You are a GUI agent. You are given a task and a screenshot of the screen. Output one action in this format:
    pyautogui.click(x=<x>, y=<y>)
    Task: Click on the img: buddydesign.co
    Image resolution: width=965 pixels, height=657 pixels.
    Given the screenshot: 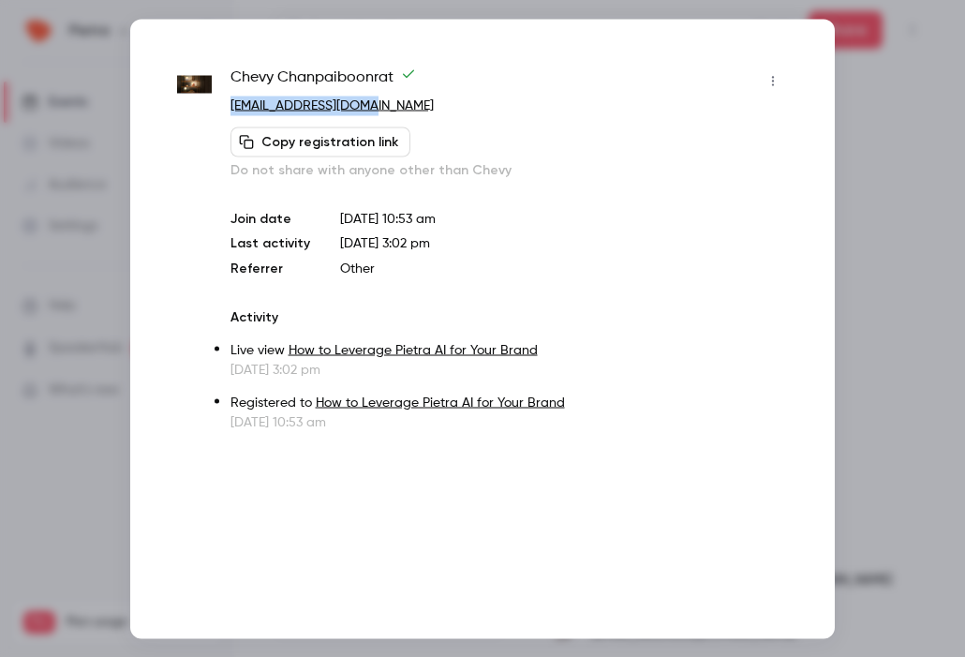 What is the action you would take?
    pyautogui.click(x=194, y=83)
    